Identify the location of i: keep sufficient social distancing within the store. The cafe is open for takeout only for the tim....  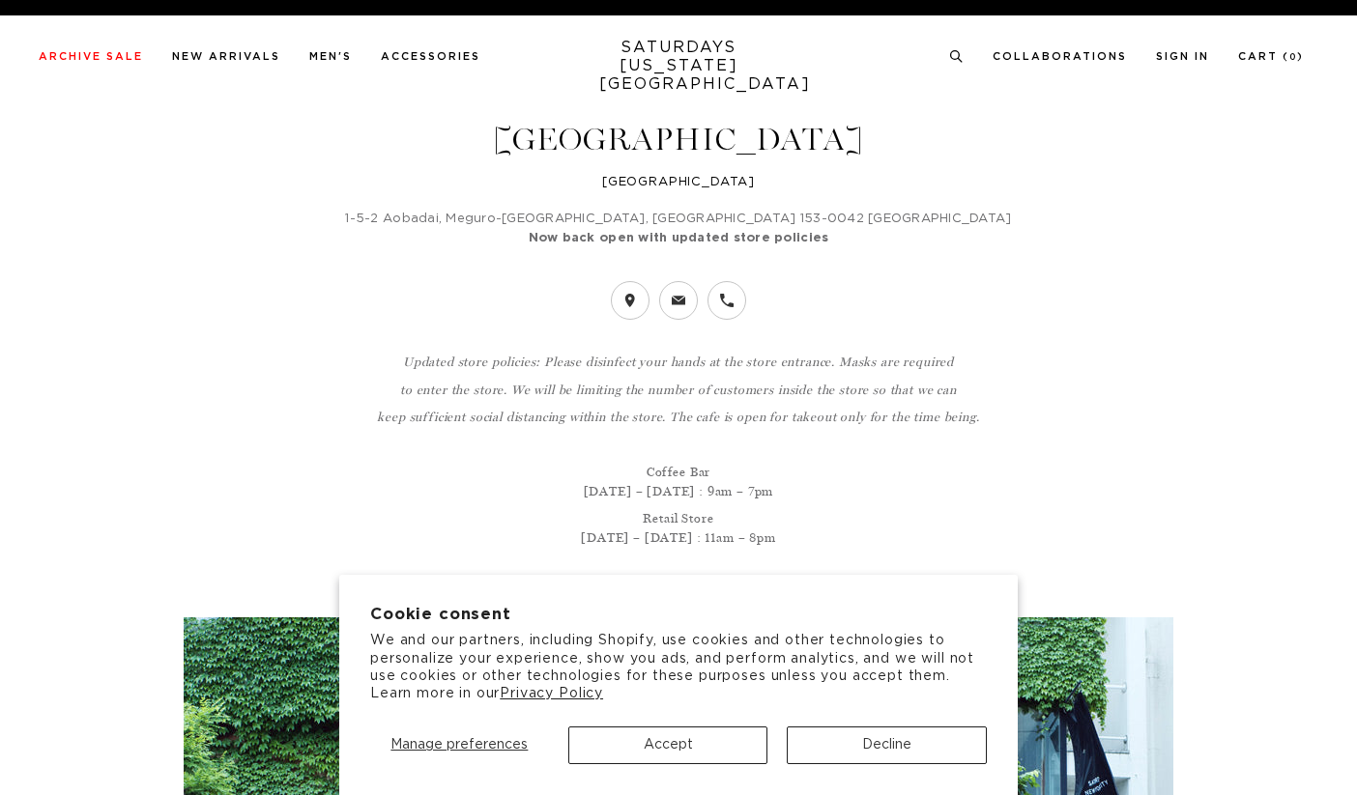
(677, 417).